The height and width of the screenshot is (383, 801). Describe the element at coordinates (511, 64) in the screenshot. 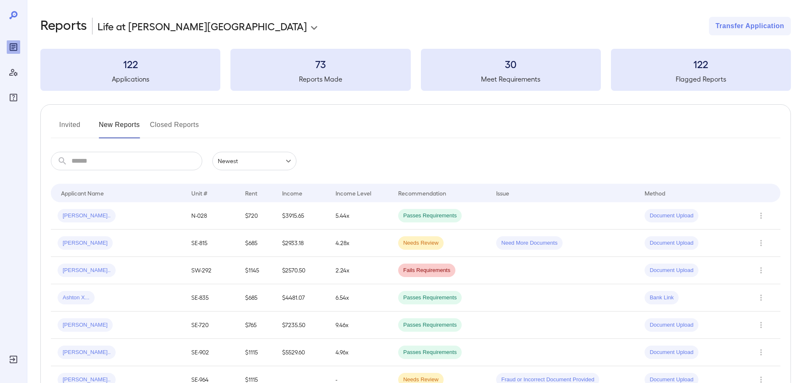

I see `h3: 30` at that location.